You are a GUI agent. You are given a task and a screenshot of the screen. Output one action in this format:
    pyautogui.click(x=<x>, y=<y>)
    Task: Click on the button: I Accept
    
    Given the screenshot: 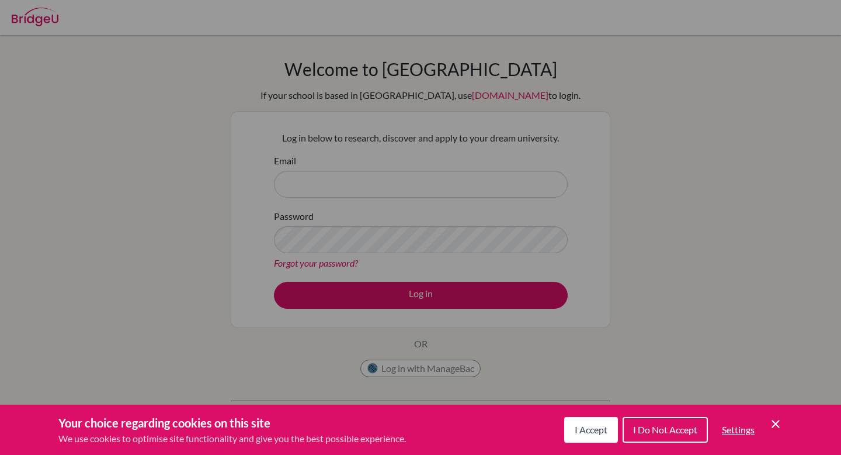 What is the action you would take?
    pyautogui.click(x=591, y=429)
    